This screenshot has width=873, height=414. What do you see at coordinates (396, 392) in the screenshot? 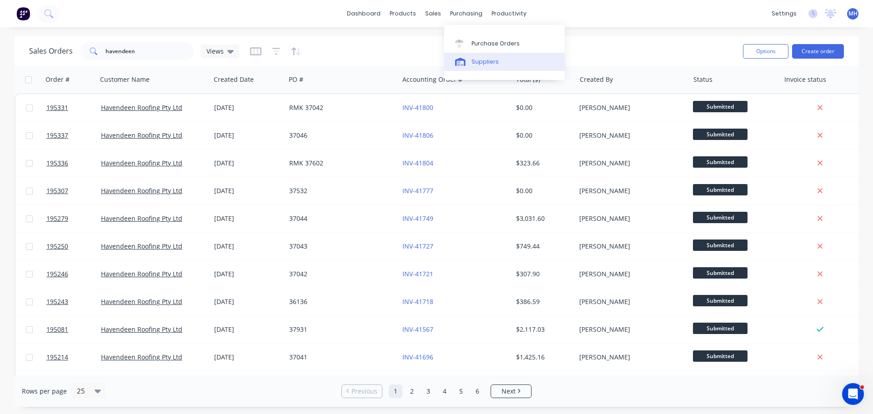
I see `a: Page 1 is your current page` at bounding box center [396, 392].